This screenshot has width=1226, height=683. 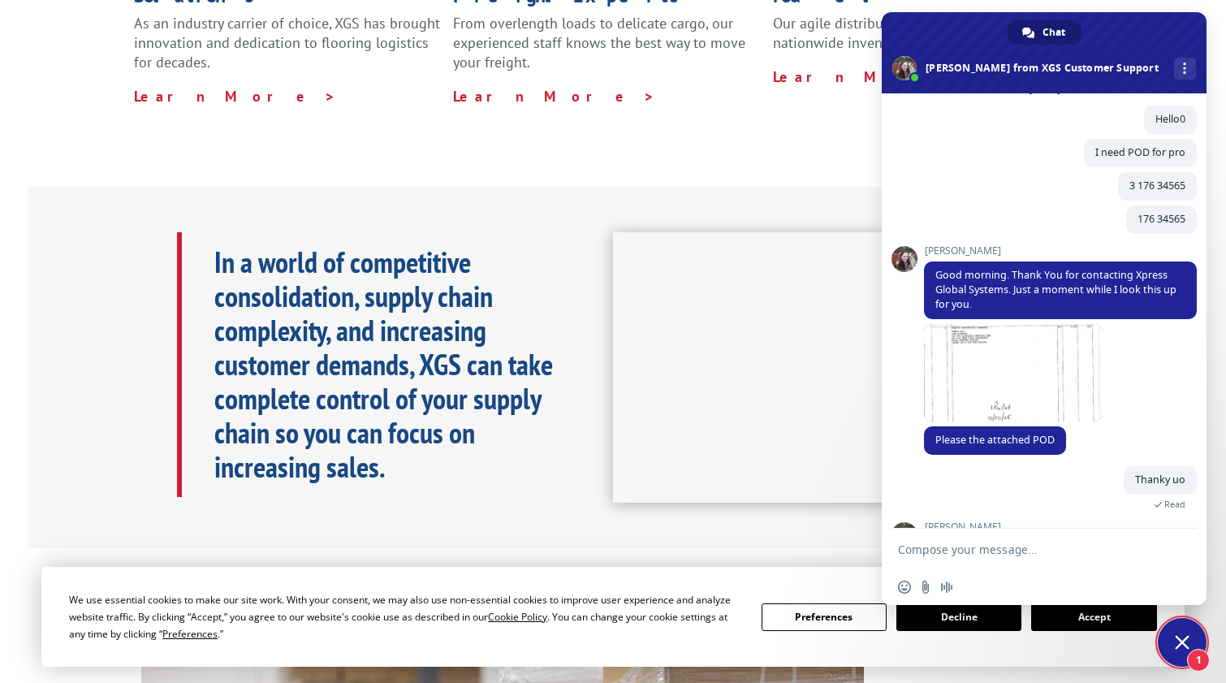 What do you see at coordinates (287, 42) in the screenshot?
I see `span: As an industry carrier of choice, XGS has brought innovation and dedication to flooring logistics...` at bounding box center [287, 42].